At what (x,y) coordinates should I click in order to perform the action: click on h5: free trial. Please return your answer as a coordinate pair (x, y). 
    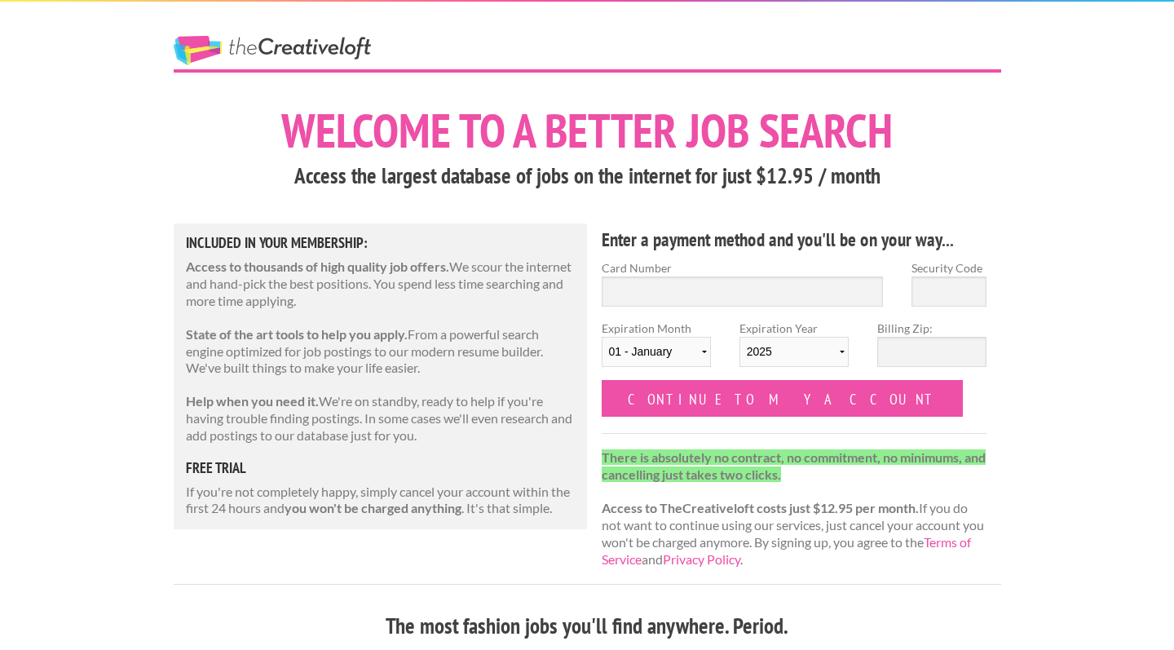
    Looking at the image, I should click on (381, 468).